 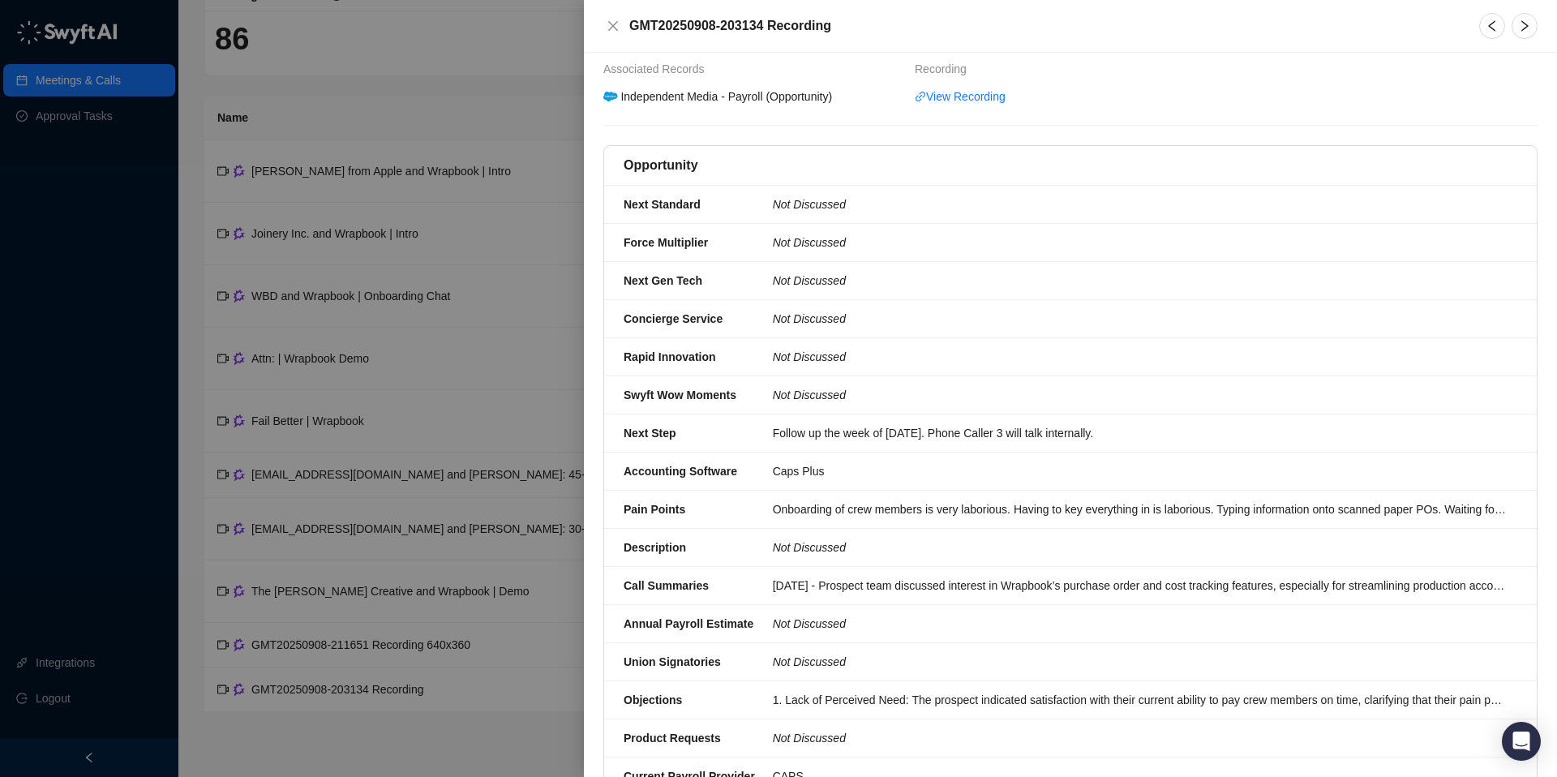 I want to click on span: right, so click(x=1524, y=26).